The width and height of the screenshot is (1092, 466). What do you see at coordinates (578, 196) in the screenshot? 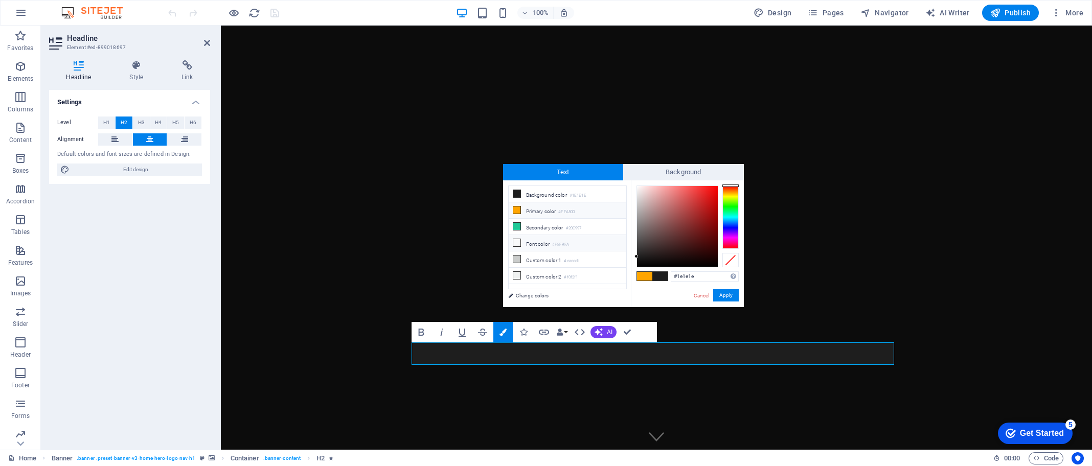
I see `small: #1E1E1E` at bounding box center [578, 196].